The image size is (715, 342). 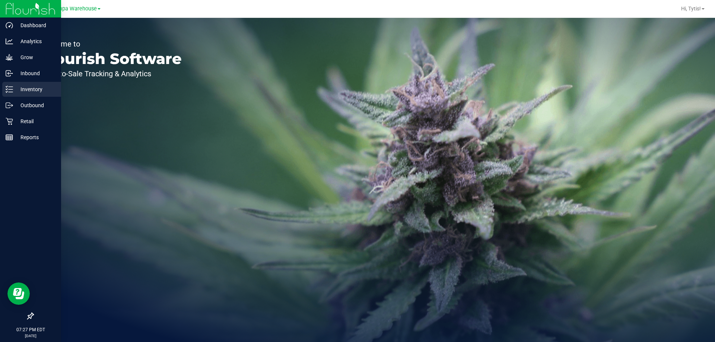 What do you see at coordinates (9, 41) in the screenshot?
I see `inline-svg: Analytics` at bounding box center [9, 41].